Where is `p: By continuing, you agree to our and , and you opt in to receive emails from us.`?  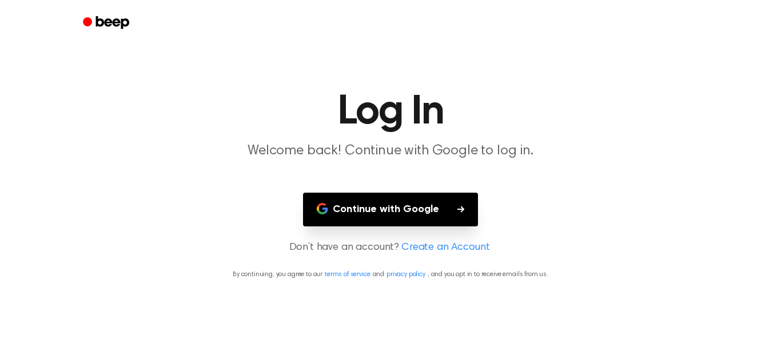
p: By continuing, you agree to our and , and you opt in to receive emails from us. is located at coordinates (390, 274).